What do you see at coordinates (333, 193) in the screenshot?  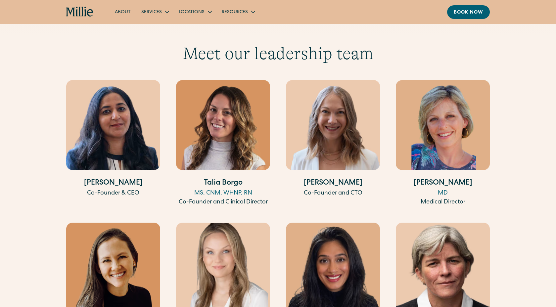 I see `div: Co-Founder and CTO` at bounding box center [333, 193].